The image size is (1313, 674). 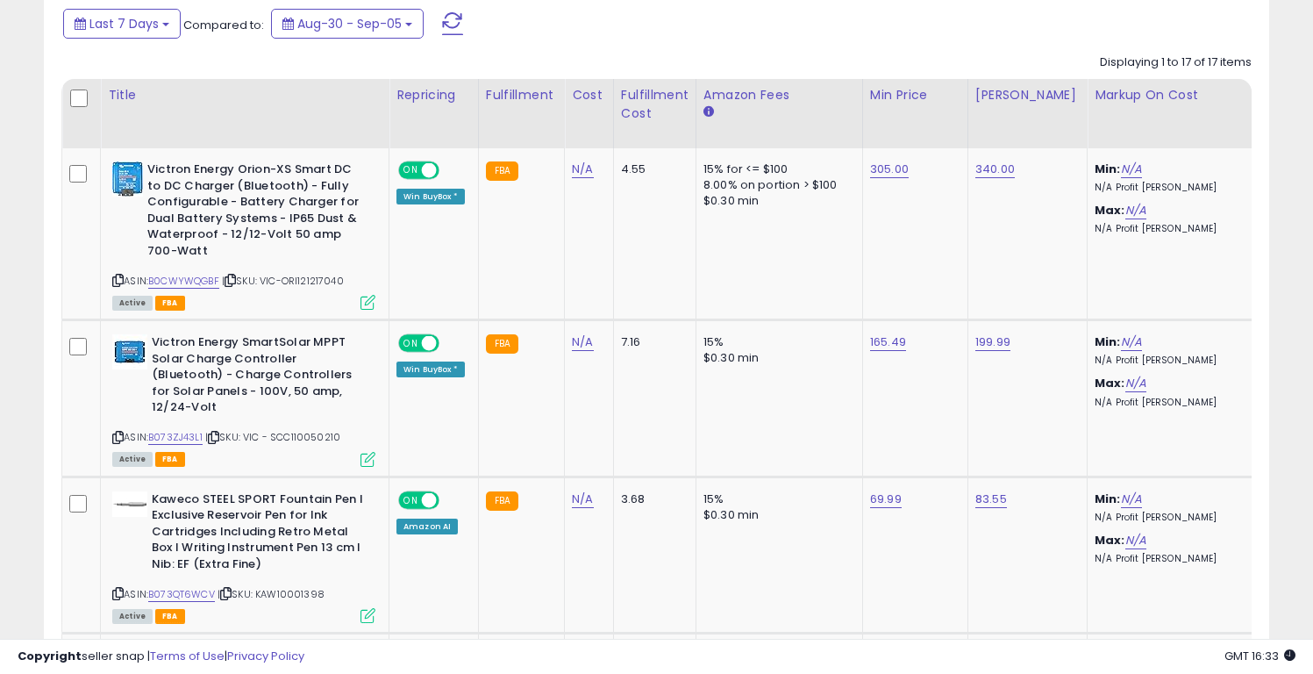 I want to click on span: 2025-09-13 16:33 GMT, so click(x=1260, y=655).